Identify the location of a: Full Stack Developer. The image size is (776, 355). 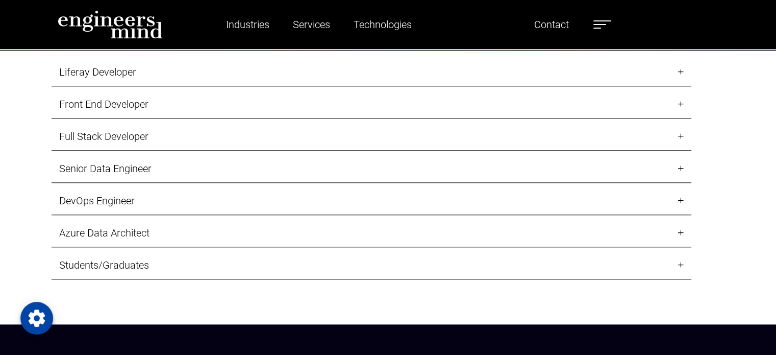
(372, 136).